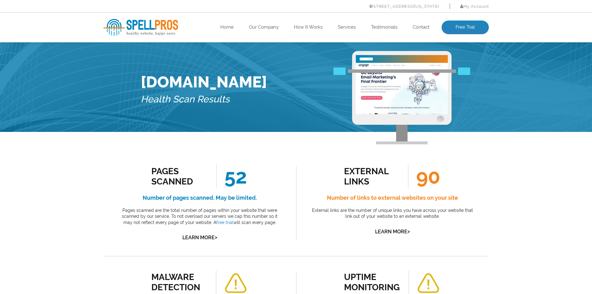 The width and height of the screenshot is (592, 294). I want to click on h4: Number of links to external websites on your site, so click(393, 198).